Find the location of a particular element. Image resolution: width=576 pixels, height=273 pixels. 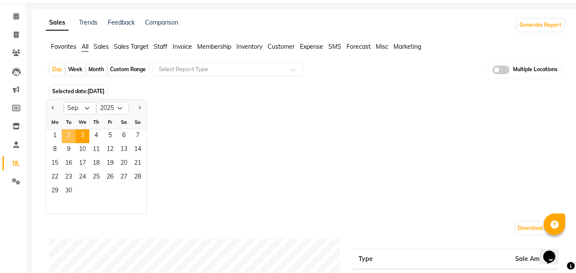

span: 7 is located at coordinates (138, 136).